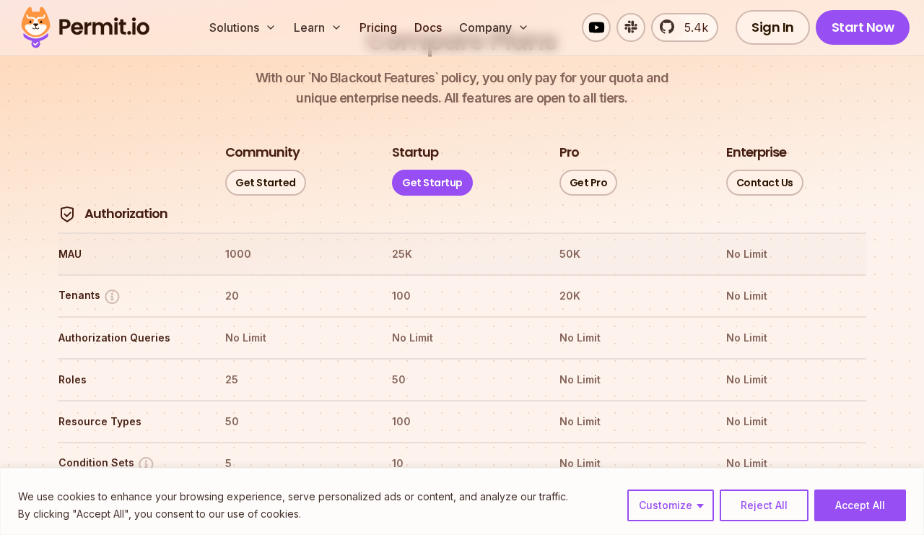 Image resolution: width=924 pixels, height=535 pixels. Describe the element at coordinates (294, 296) in the screenshot. I see `th: 20` at that location.